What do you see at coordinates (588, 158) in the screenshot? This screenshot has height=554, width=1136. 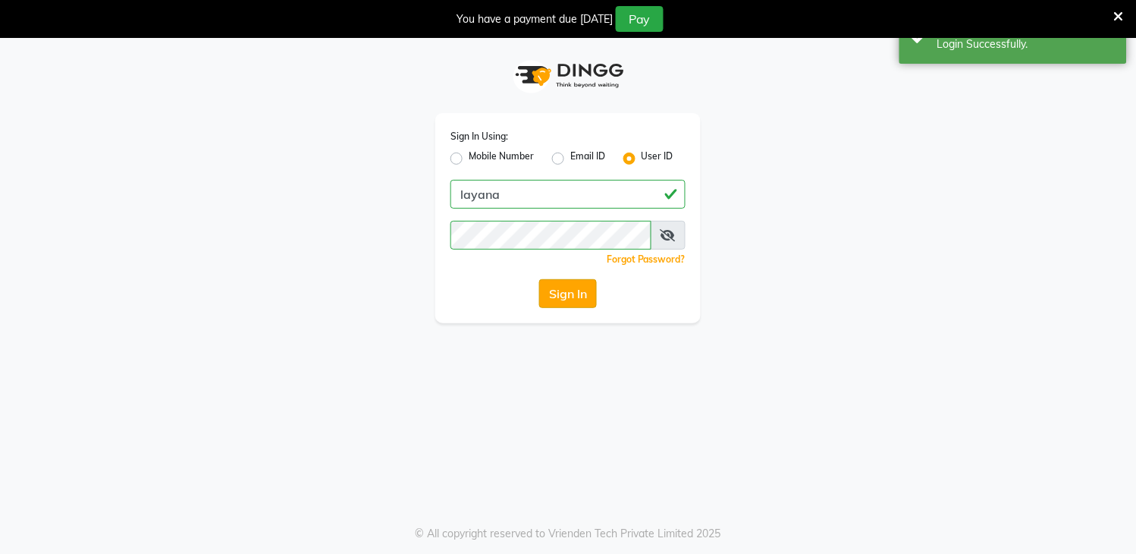 I see `label: Email ID` at bounding box center [588, 158].